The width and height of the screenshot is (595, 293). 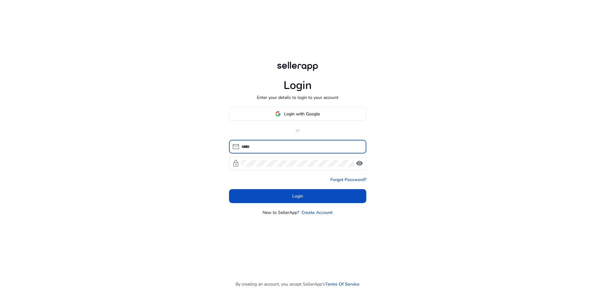 I want to click on span: Login, so click(x=297, y=196).